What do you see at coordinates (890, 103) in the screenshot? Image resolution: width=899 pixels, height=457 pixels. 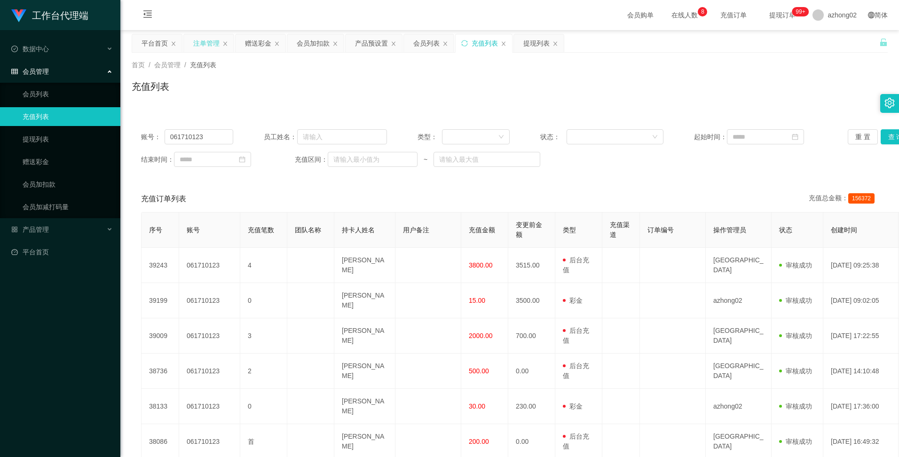 I see `i: 图标: setting` at bounding box center [890, 103].